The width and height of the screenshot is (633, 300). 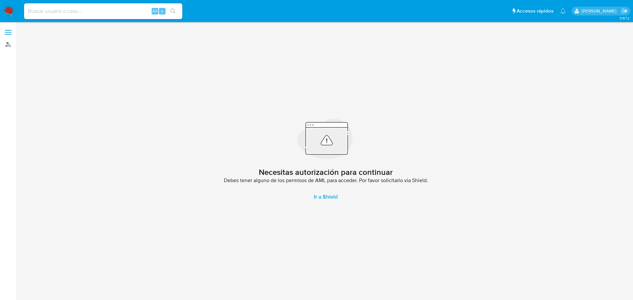 What do you see at coordinates (326, 197) in the screenshot?
I see `a: Ir a Shield` at bounding box center [326, 197].